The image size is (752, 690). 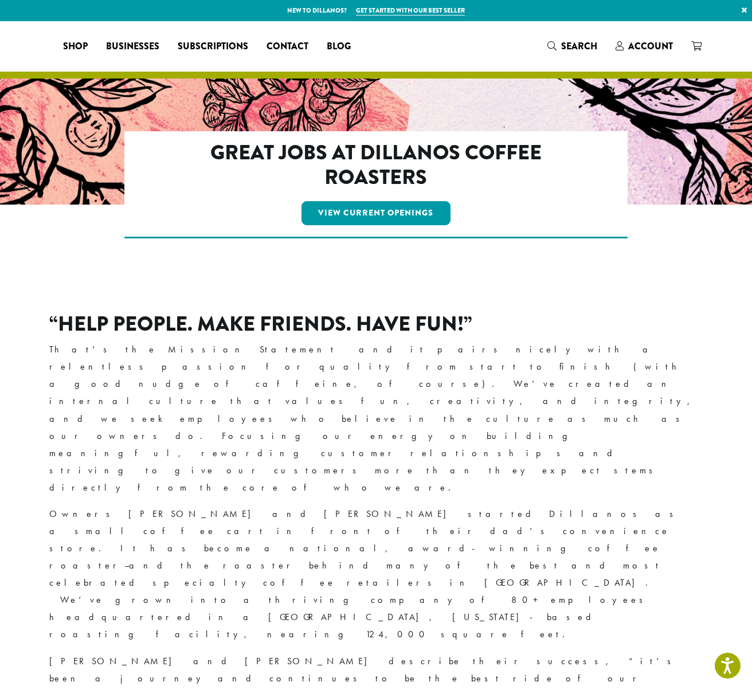 I want to click on span: Businesses, so click(x=132, y=46).